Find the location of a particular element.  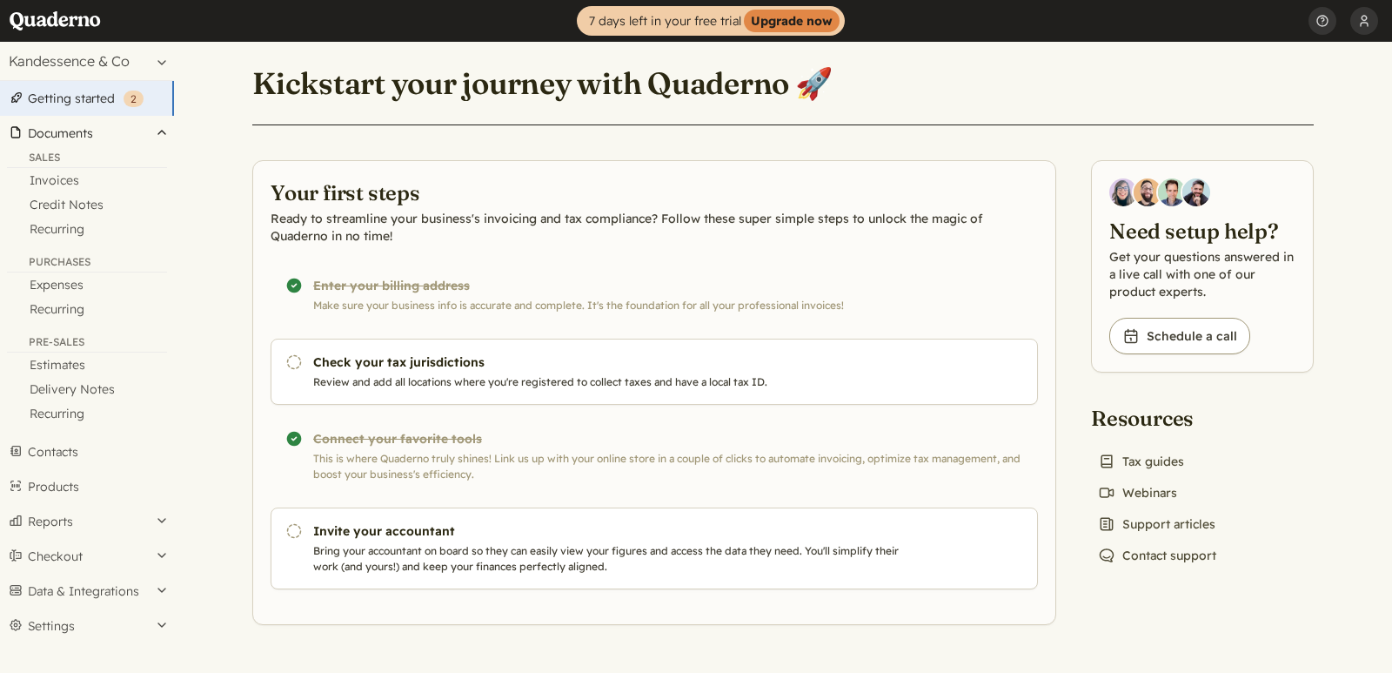

a: Invite your accountant Bring your accountant on board so they can easily view your figures and ac... is located at coordinates (654, 548).